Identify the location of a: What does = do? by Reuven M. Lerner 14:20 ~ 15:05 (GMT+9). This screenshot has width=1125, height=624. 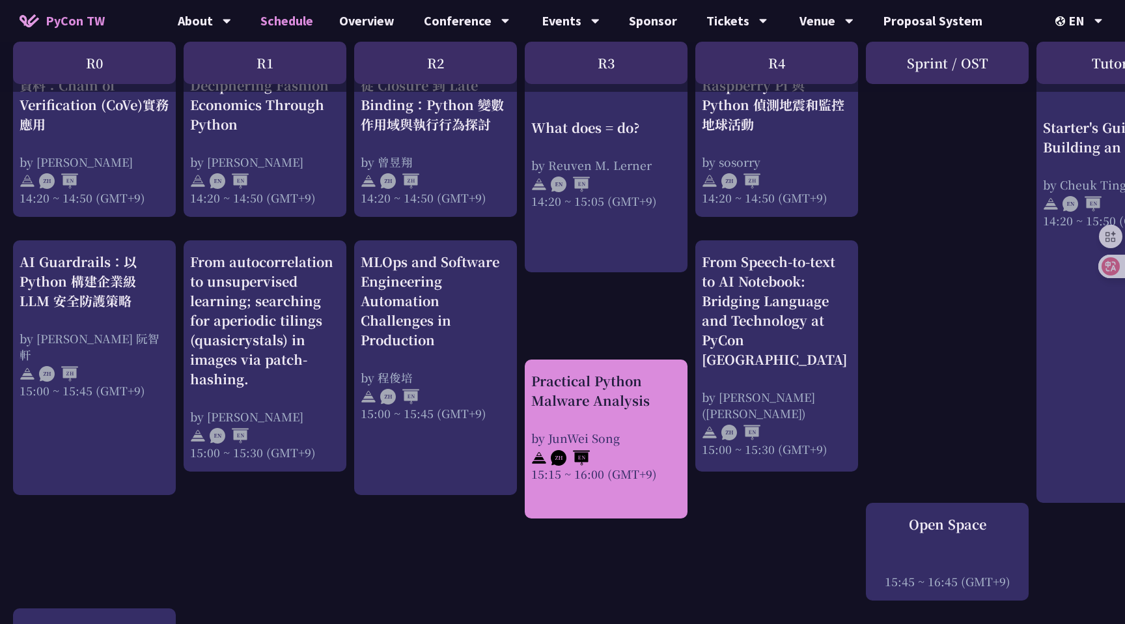
(606, 102).